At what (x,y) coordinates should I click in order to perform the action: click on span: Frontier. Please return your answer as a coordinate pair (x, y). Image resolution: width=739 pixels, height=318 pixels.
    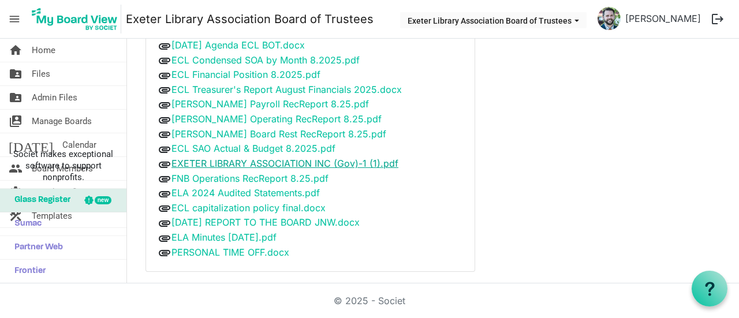
    Looking at the image, I should click on (27, 271).